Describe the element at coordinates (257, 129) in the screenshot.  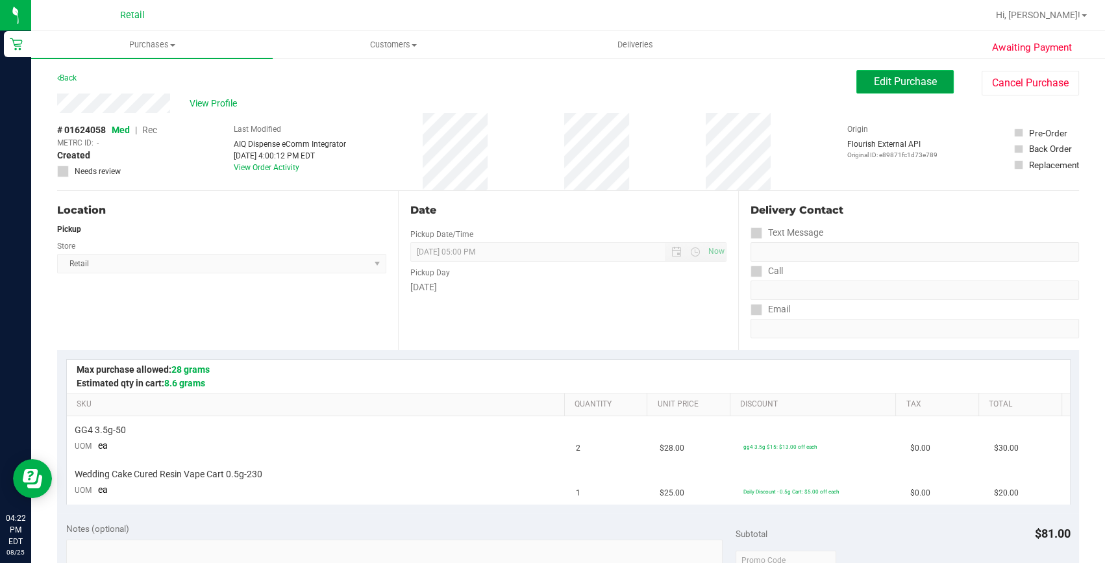
I see `label: Last Modified` at that location.